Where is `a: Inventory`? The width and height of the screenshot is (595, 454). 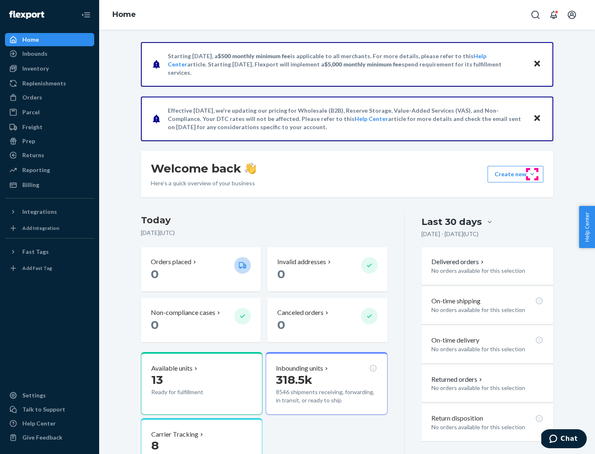
a: Inventory is located at coordinates (50, 69).